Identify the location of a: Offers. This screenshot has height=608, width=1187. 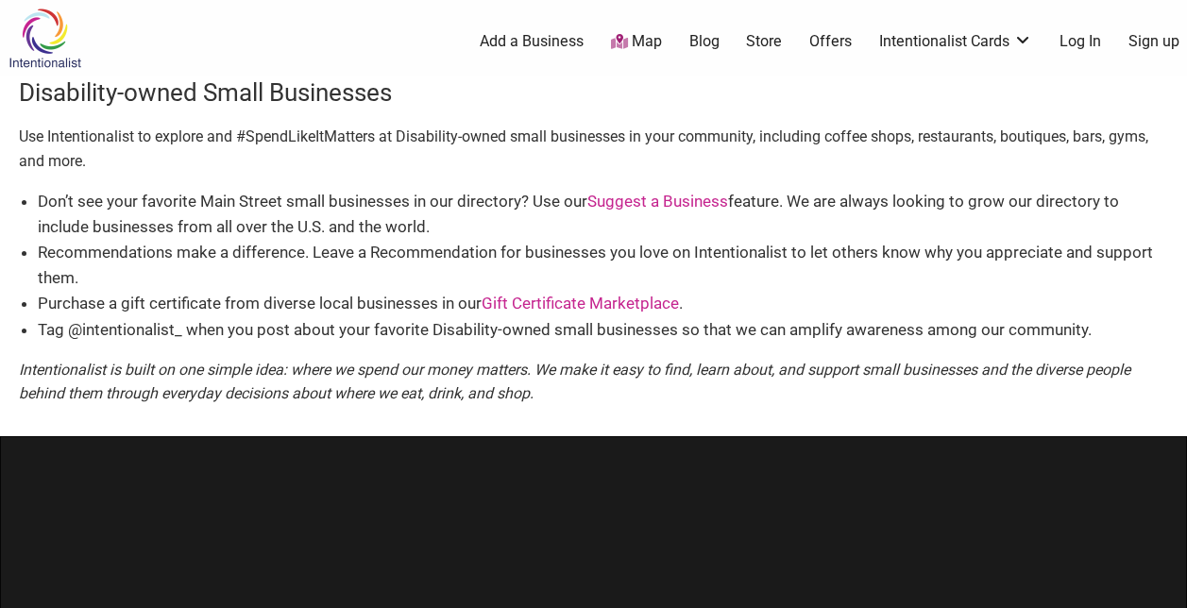
(830, 42).